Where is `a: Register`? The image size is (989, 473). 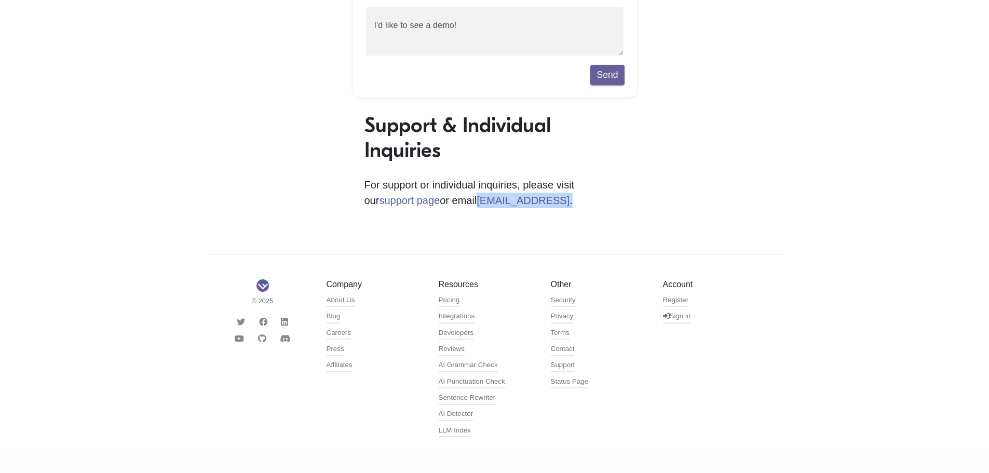 a: Register is located at coordinates (676, 301).